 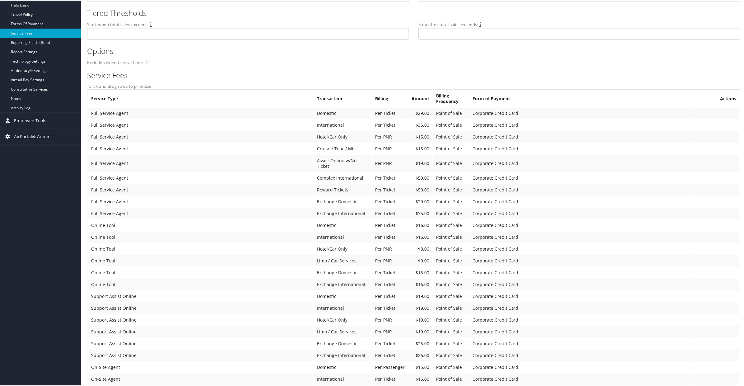 I want to click on td: $29.00, so click(x=420, y=201).